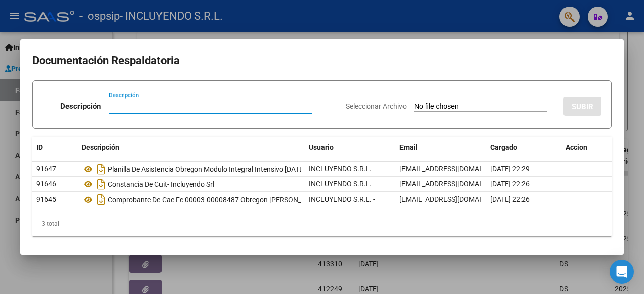 This screenshot has width=644, height=294. What do you see at coordinates (322, 224) in the screenshot?
I see `div: 3 total` at bounding box center [322, 224].